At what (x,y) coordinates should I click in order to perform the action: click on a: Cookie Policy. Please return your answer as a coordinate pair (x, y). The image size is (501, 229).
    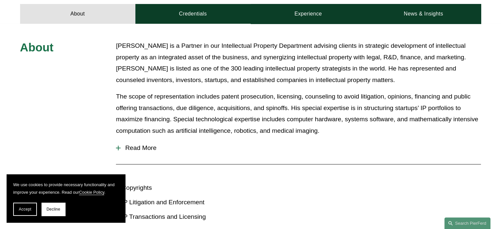
    Looking at the image, I should click on (91, 192).